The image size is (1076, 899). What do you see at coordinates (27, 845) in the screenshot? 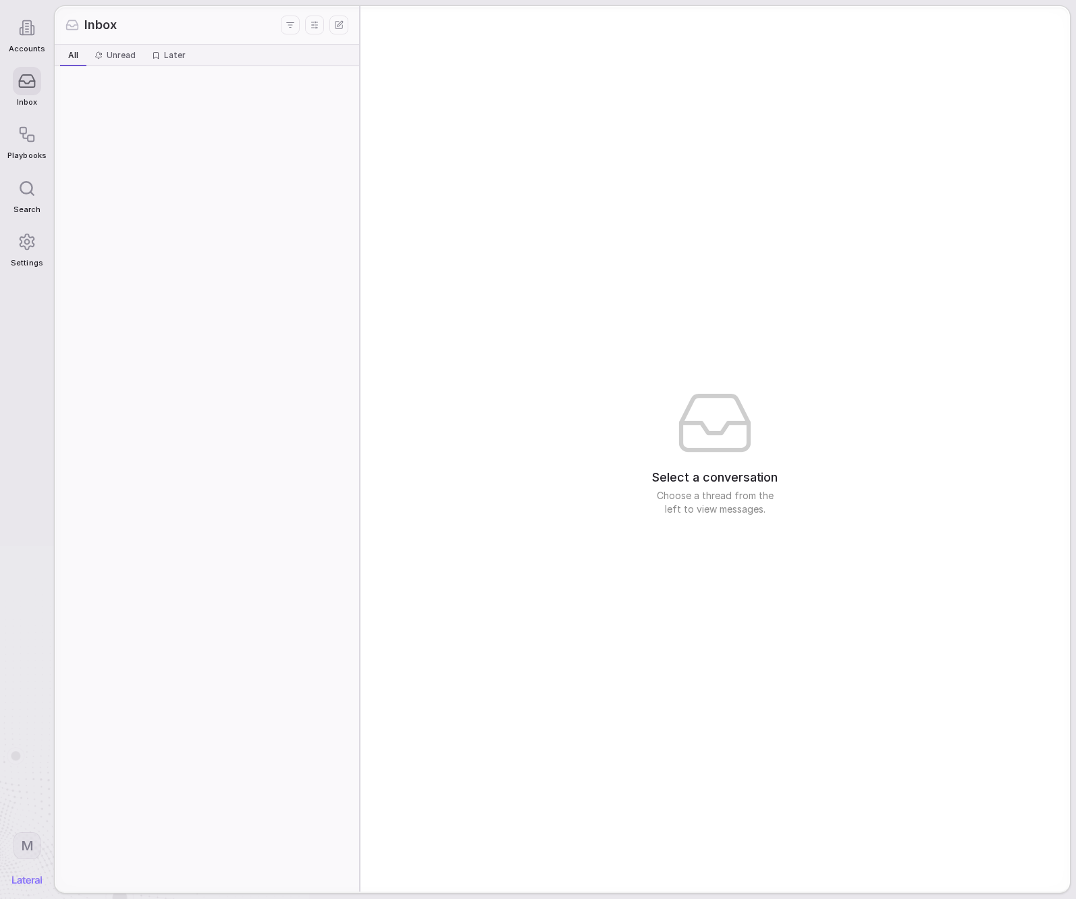
I see `span: M` at bounding box center [27, 845].